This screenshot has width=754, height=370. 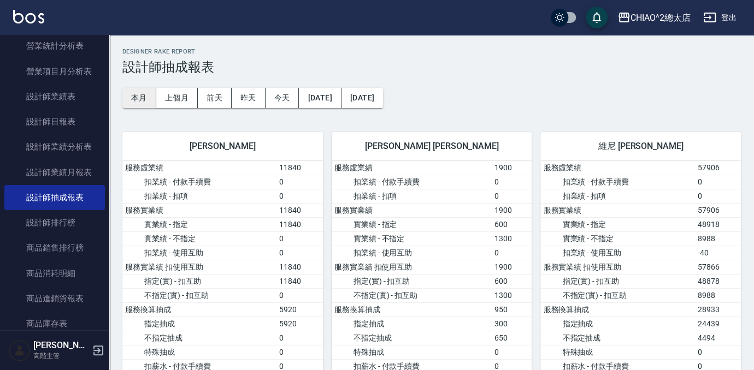 What do you see at coordinates (512, 310) in the screenshot?
I see `td: 950` at bounding box center [512, 310].